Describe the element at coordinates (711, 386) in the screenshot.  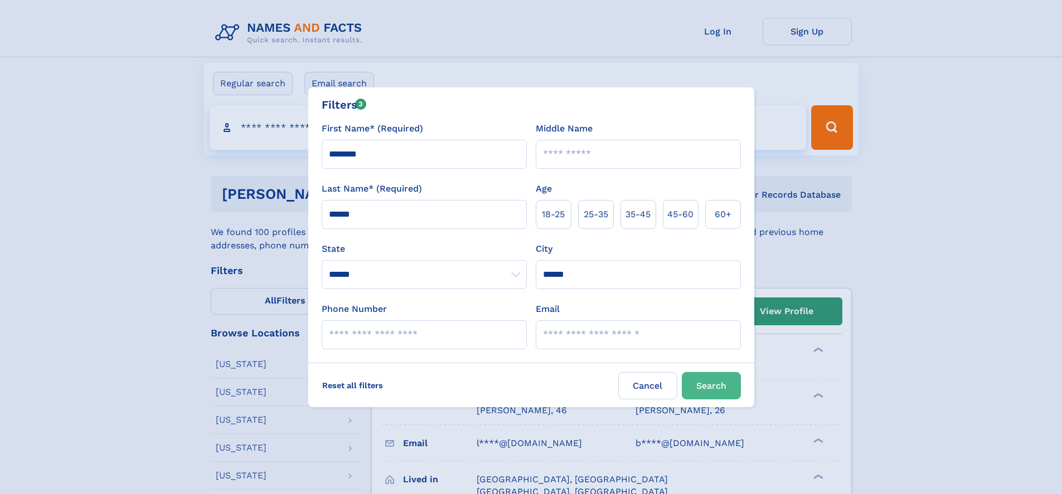
I see `button: Search` at that location.